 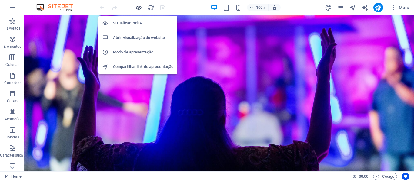 What do you see at coordinates (360, 177) in the screenshot?
I see `h6: Tempo de sessão` at bounding box center [360, 177].